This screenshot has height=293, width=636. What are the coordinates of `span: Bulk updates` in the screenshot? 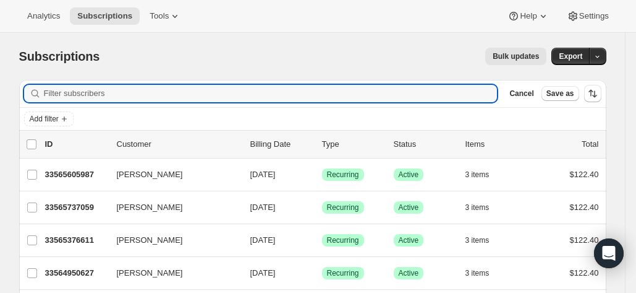 It's located at (516, 56).